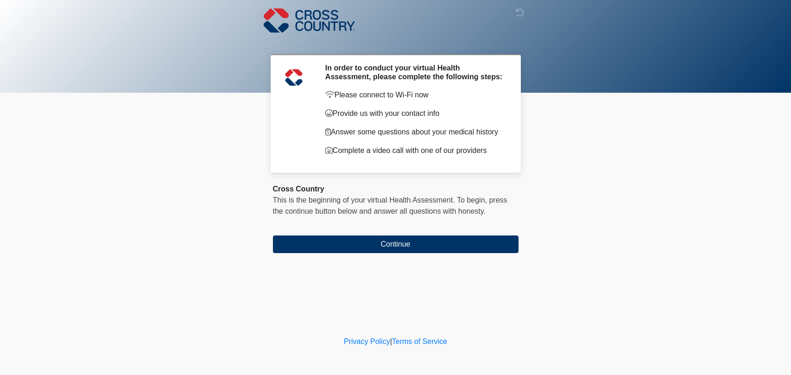  Describe the element at coordinates (367, 341) in the screenshot. I see `a: Privacy Policy` at that location.